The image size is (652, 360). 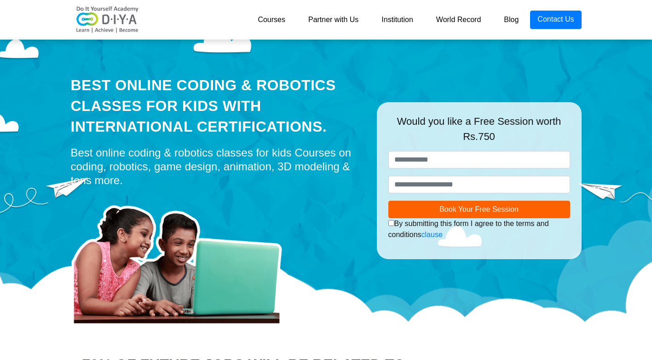 What do you see at coordinates (397, 20) in the screenshot?
I see `a: Institution` at bounding box center [397, 20].